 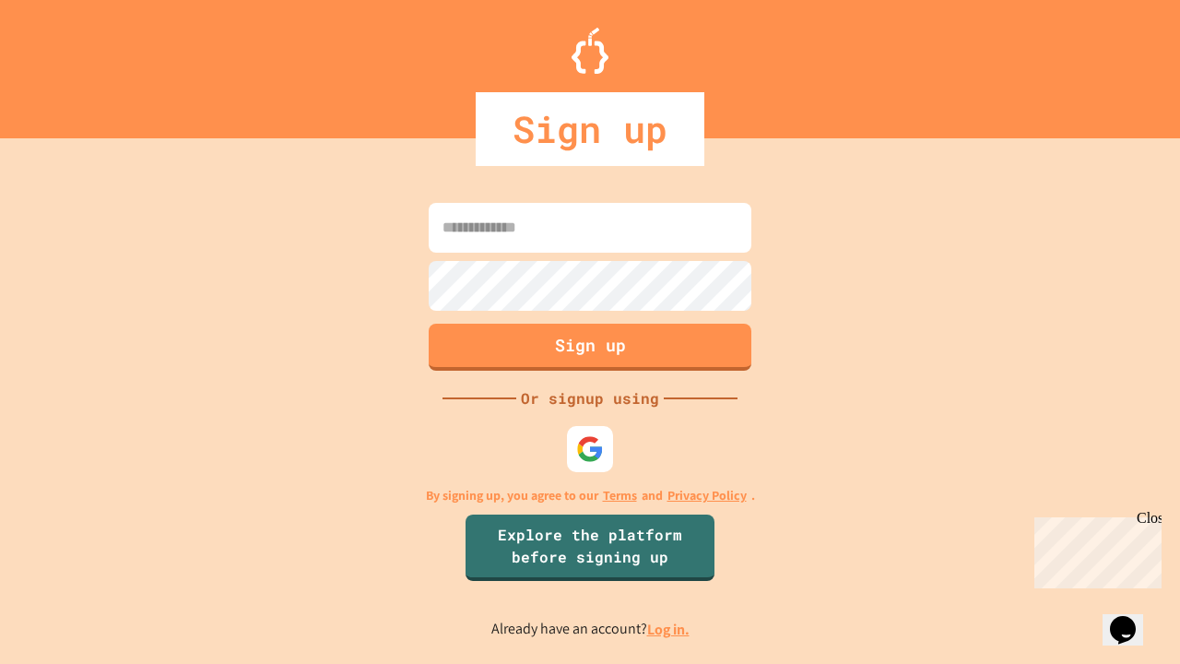 I want to click on a: Explore the platform before signing up, so click(x=590, y=548).